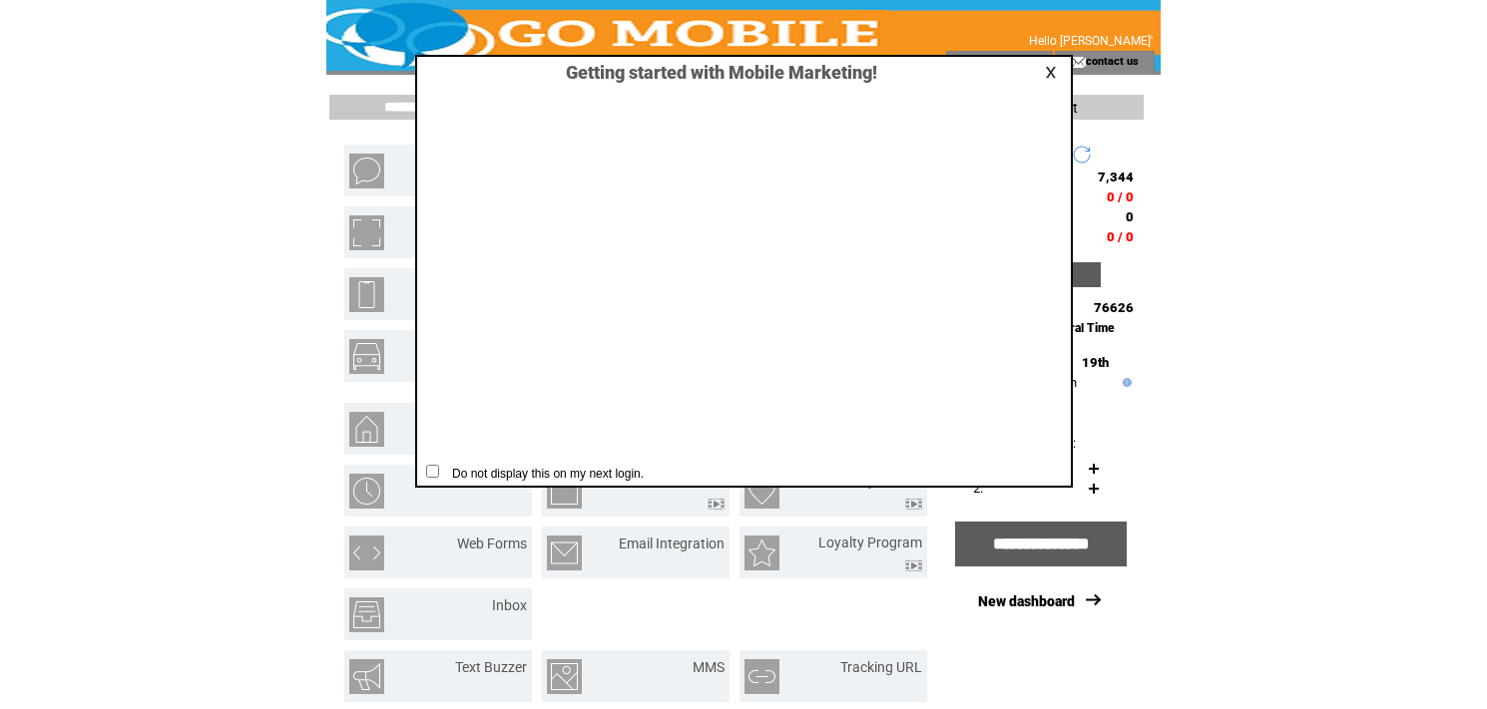  I want to click on img: email-integration.png, so click(564, 553).